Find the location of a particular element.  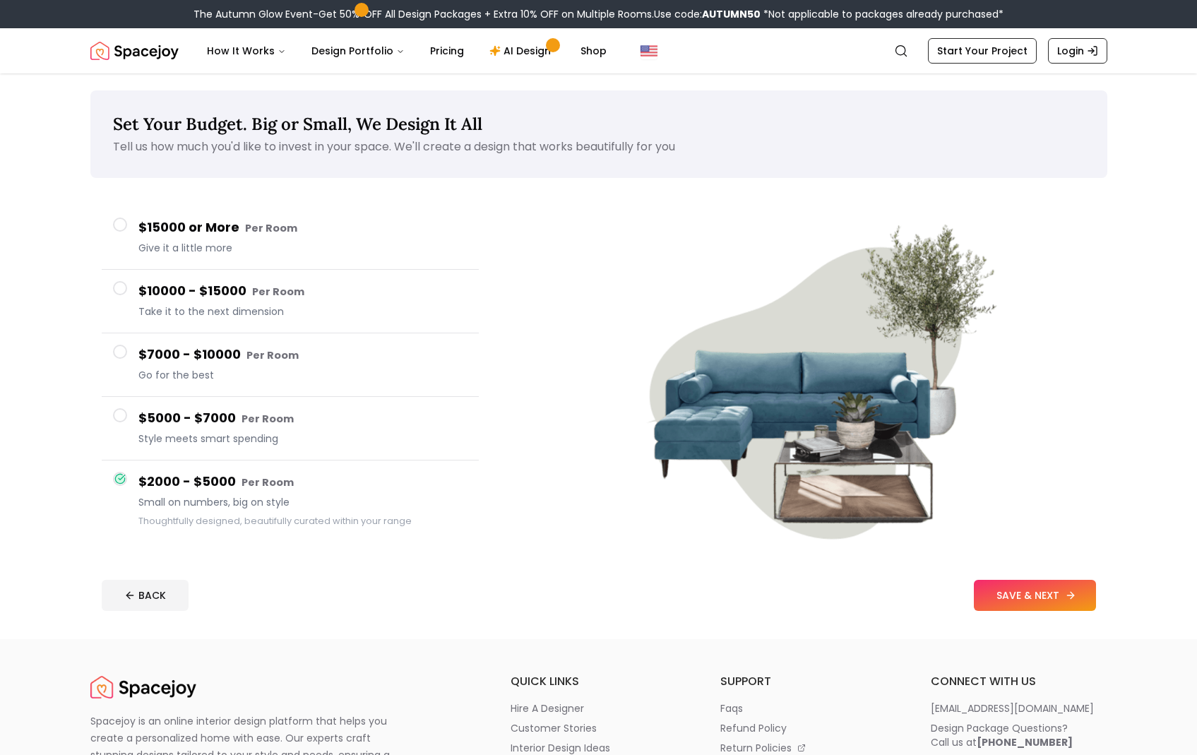

p: faqs is located at coordinates (732, 709).